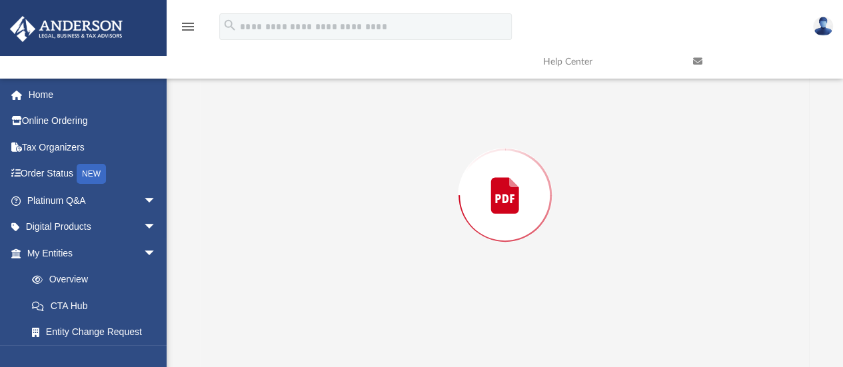 The image size is (843, 367). What do you see at coordinates (93, 147) in the screenshot?
I see `a: Tax Organizers` at bounding box center [93, 147].